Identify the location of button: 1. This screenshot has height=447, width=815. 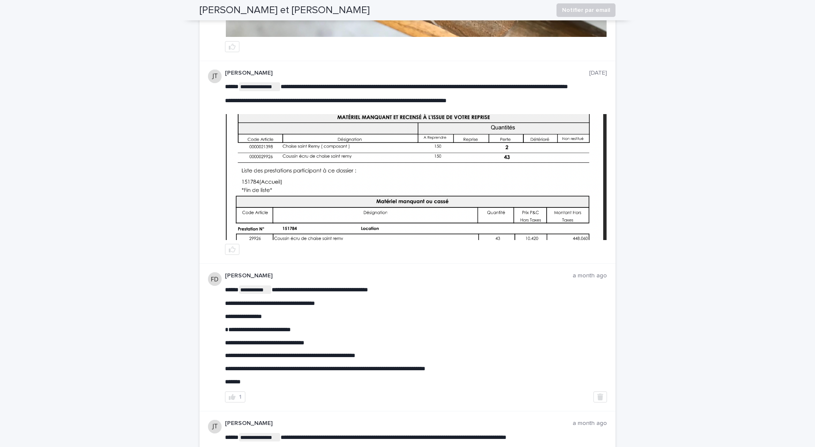
(235, 397).